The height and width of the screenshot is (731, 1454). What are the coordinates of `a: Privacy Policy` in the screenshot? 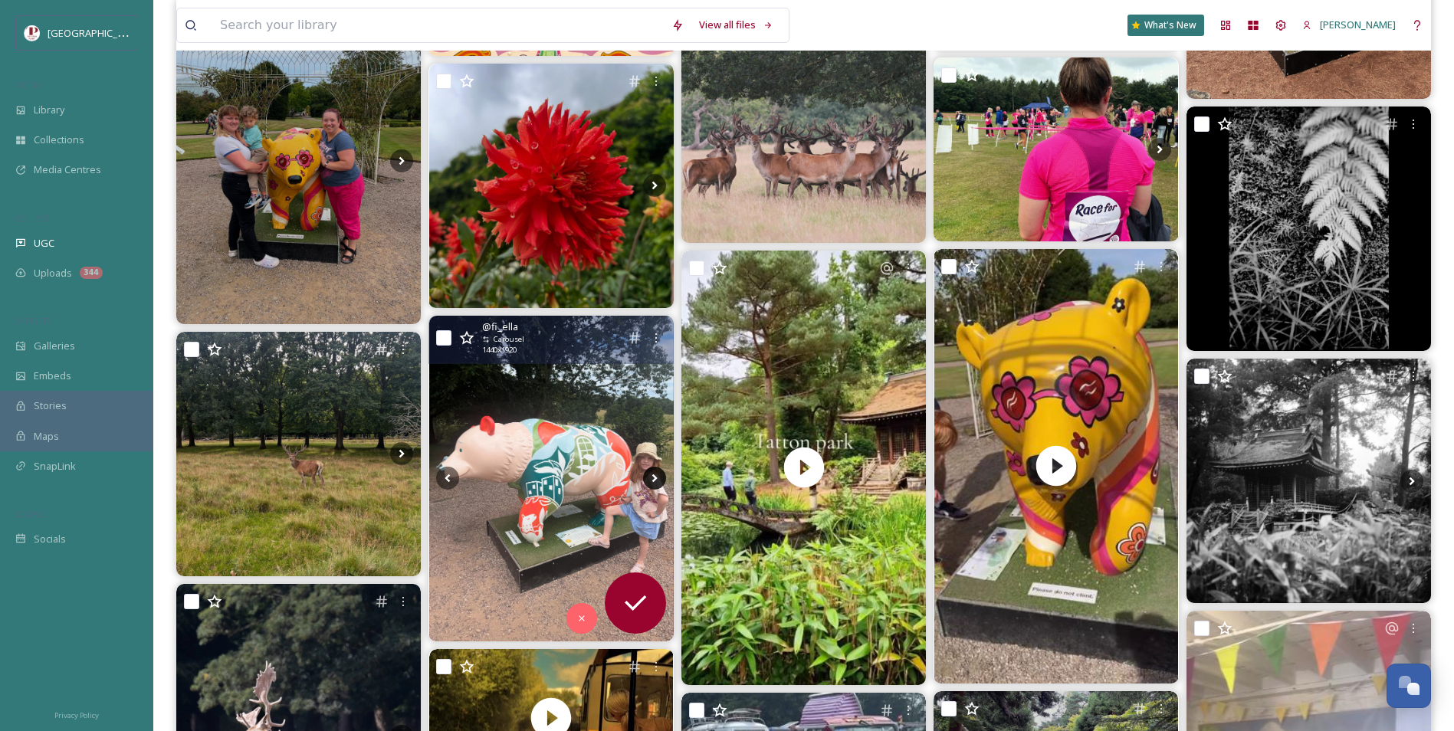 It's located at (77, 714).